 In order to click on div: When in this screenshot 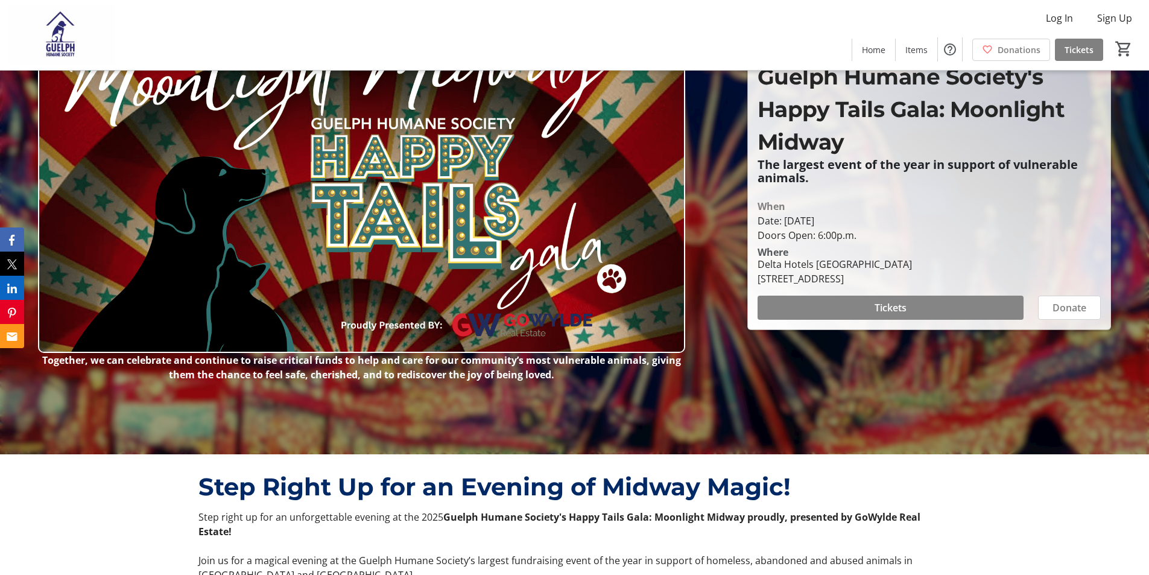, I will do `click(772, 206)`.